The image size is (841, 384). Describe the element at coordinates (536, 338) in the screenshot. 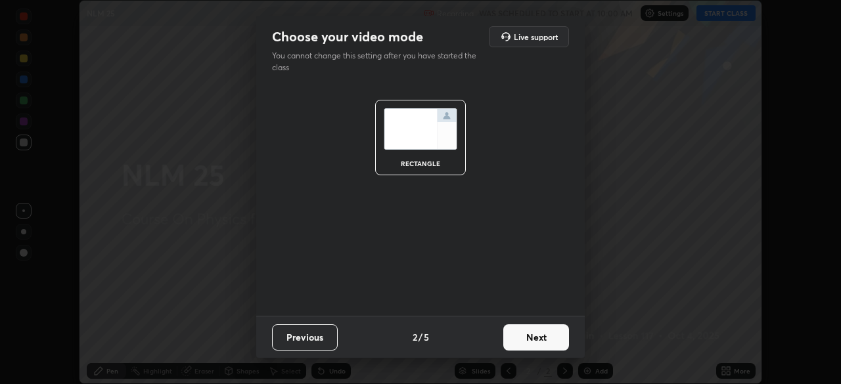

I see `button: Next` at that location.